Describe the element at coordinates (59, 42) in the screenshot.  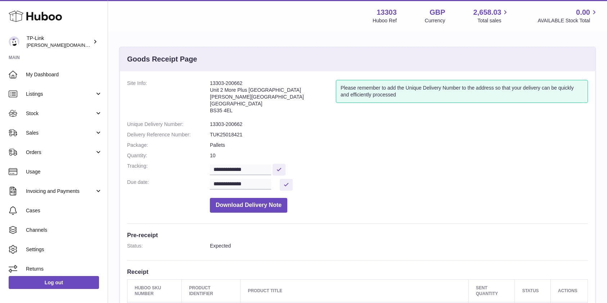
I see `div: TP-Link` at that location.